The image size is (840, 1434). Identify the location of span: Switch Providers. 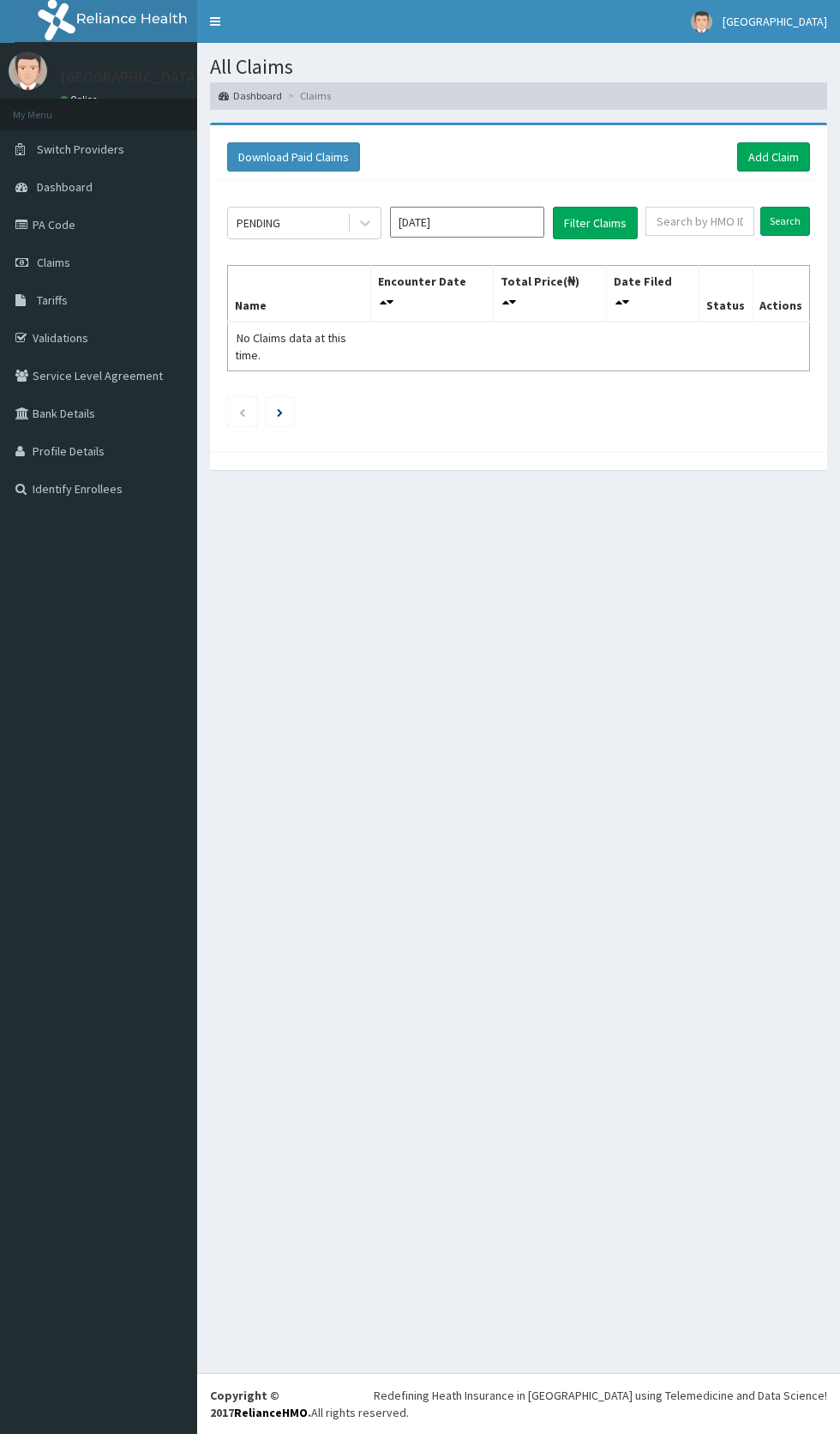
(81, 149).